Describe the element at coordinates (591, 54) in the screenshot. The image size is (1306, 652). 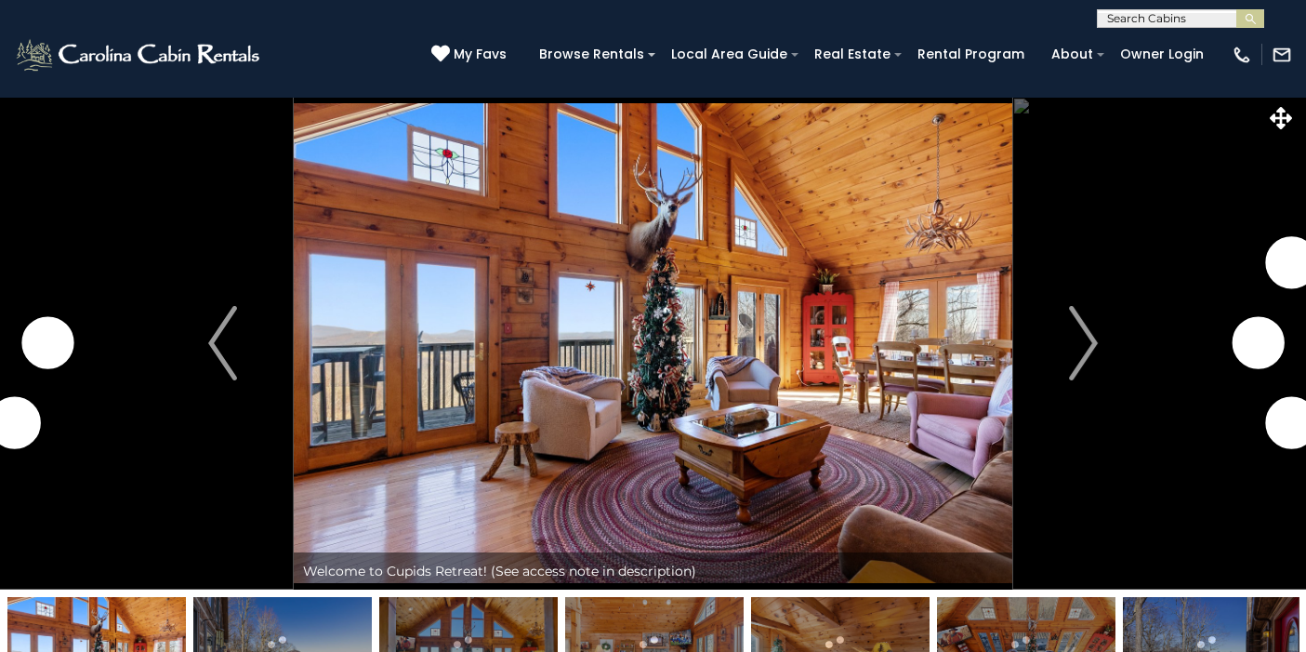
I see `a: Browse Rentals` at that location.